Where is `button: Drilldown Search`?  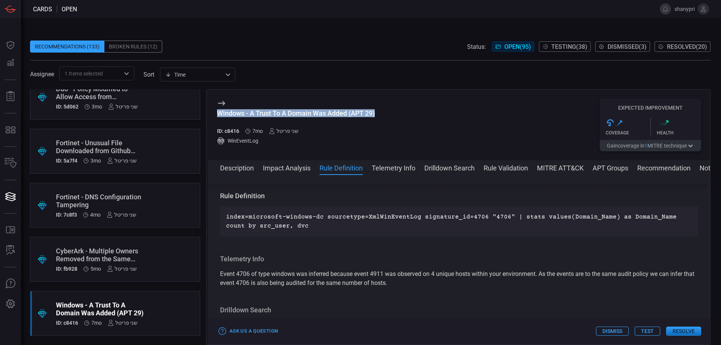
button: Drilldown Search is located at coordinates (450, 168).